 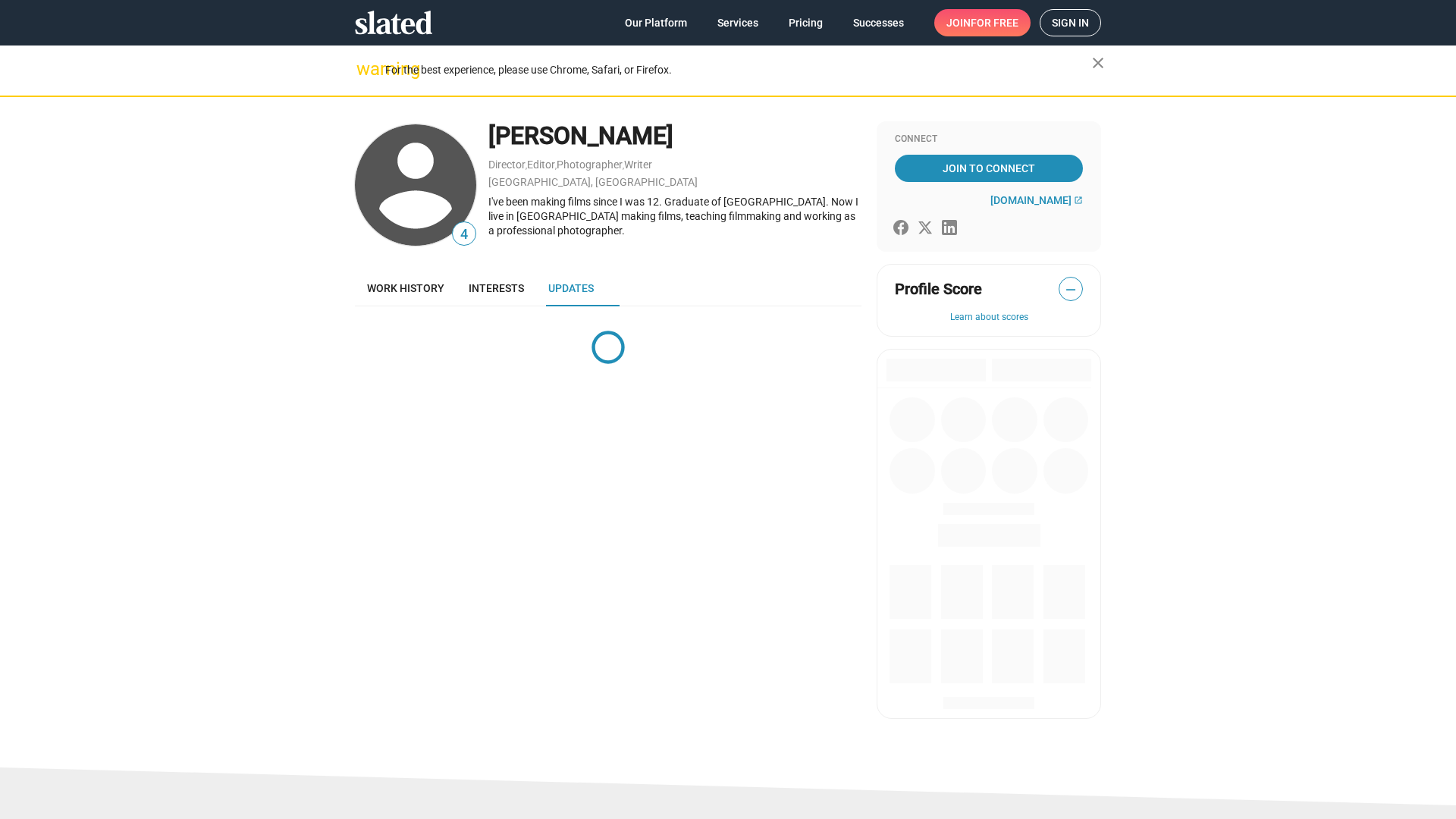 What do you see at coordinates (989, 140) in the screenshot?
I see `div: Connect` at bounding box center [989, 140].